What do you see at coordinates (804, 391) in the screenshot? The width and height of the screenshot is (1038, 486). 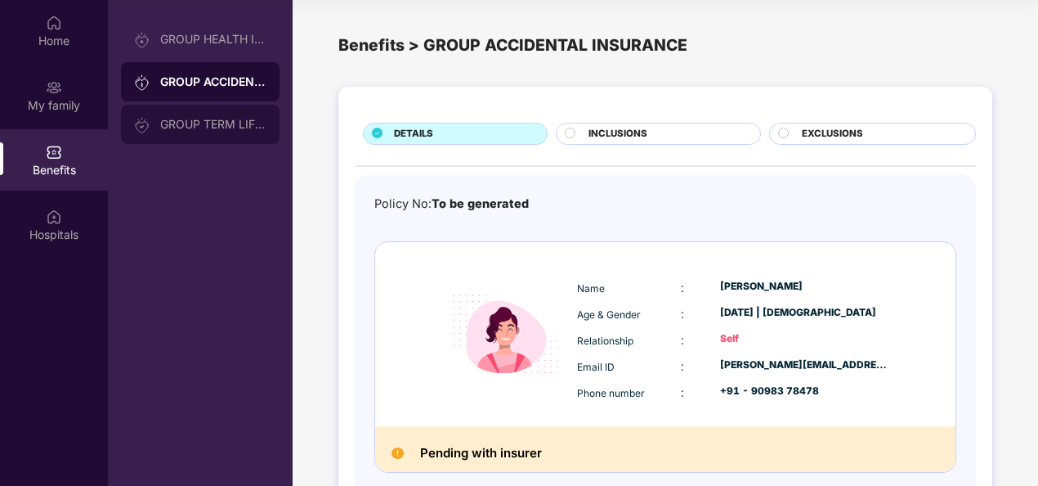 I see `div: +91 - 90983 78478` at bounding box center [804, 391].